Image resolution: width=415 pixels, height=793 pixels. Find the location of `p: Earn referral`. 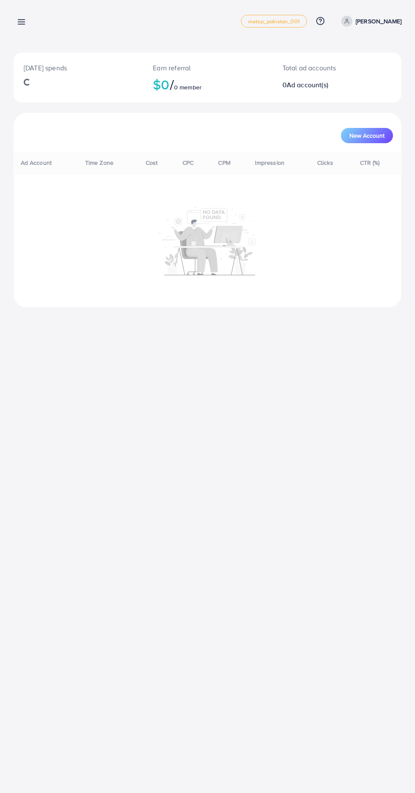

p: Earn referral is located at coordinates (207, 68).